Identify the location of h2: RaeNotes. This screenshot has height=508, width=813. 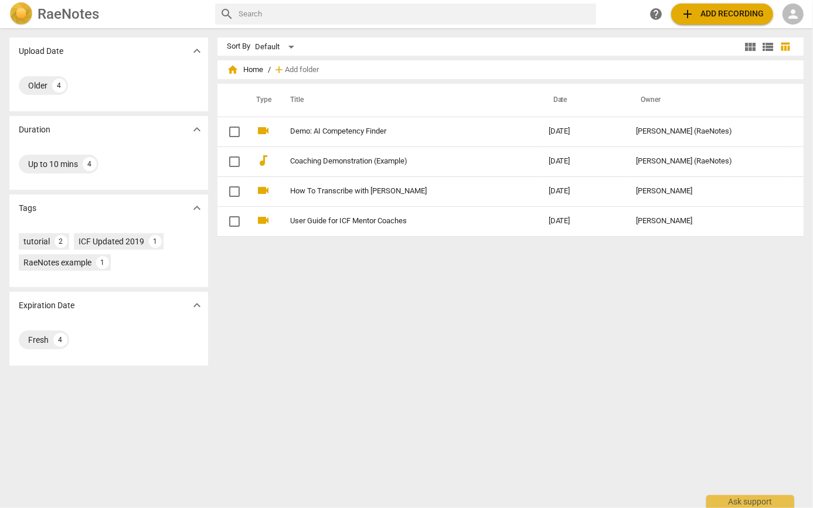
(68, 14).